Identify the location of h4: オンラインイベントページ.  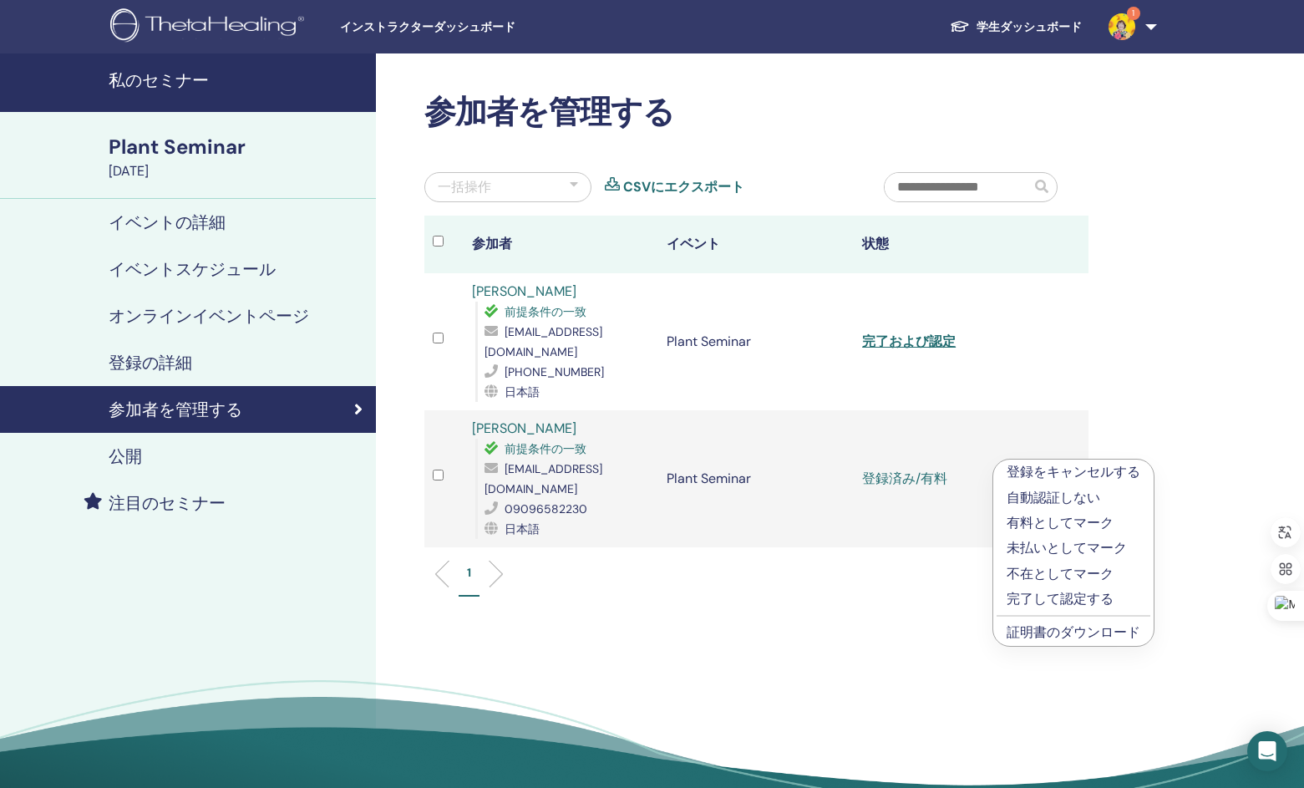
(209, 316).